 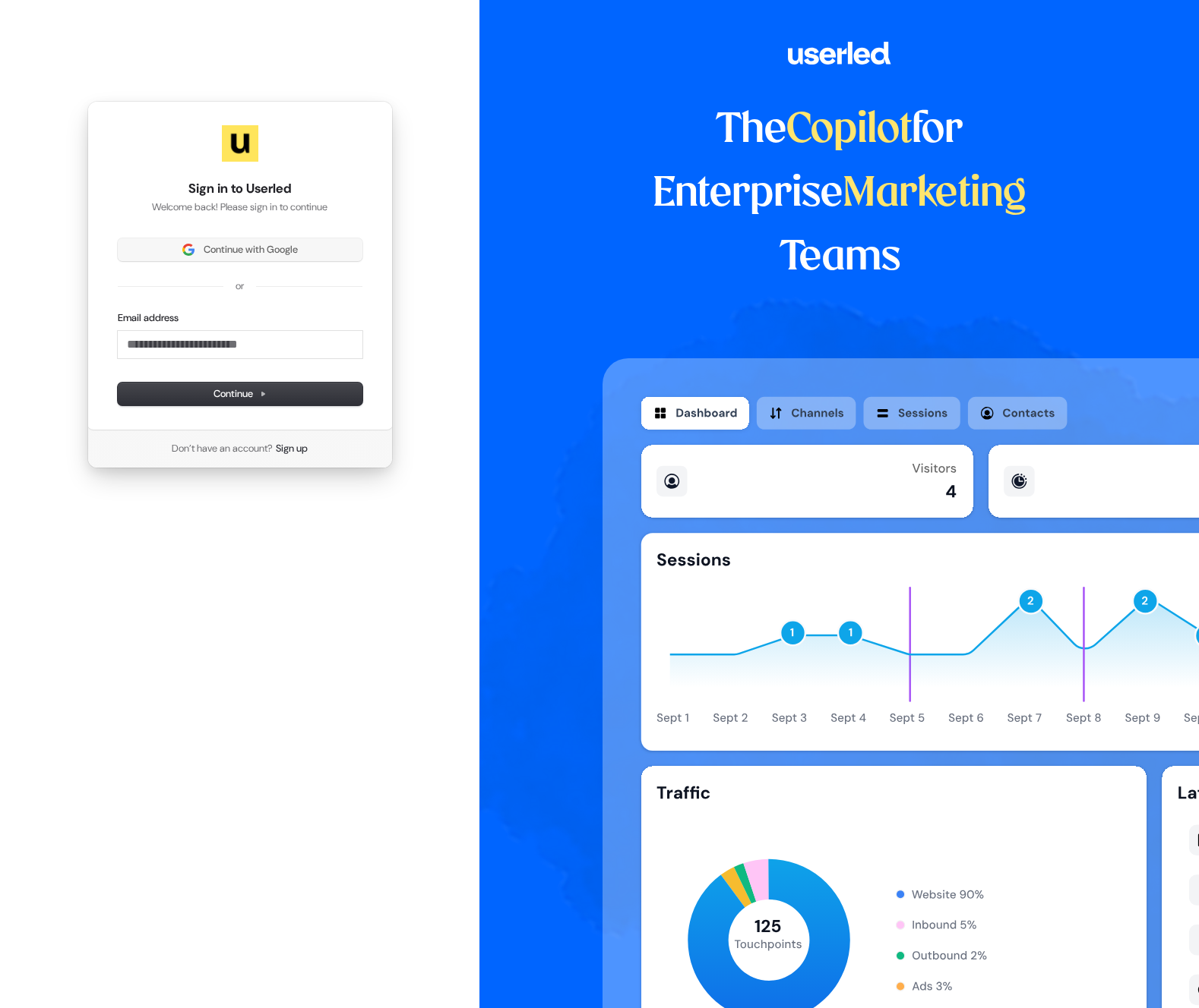 I want to click on p: or, so click(x=239, y=286).